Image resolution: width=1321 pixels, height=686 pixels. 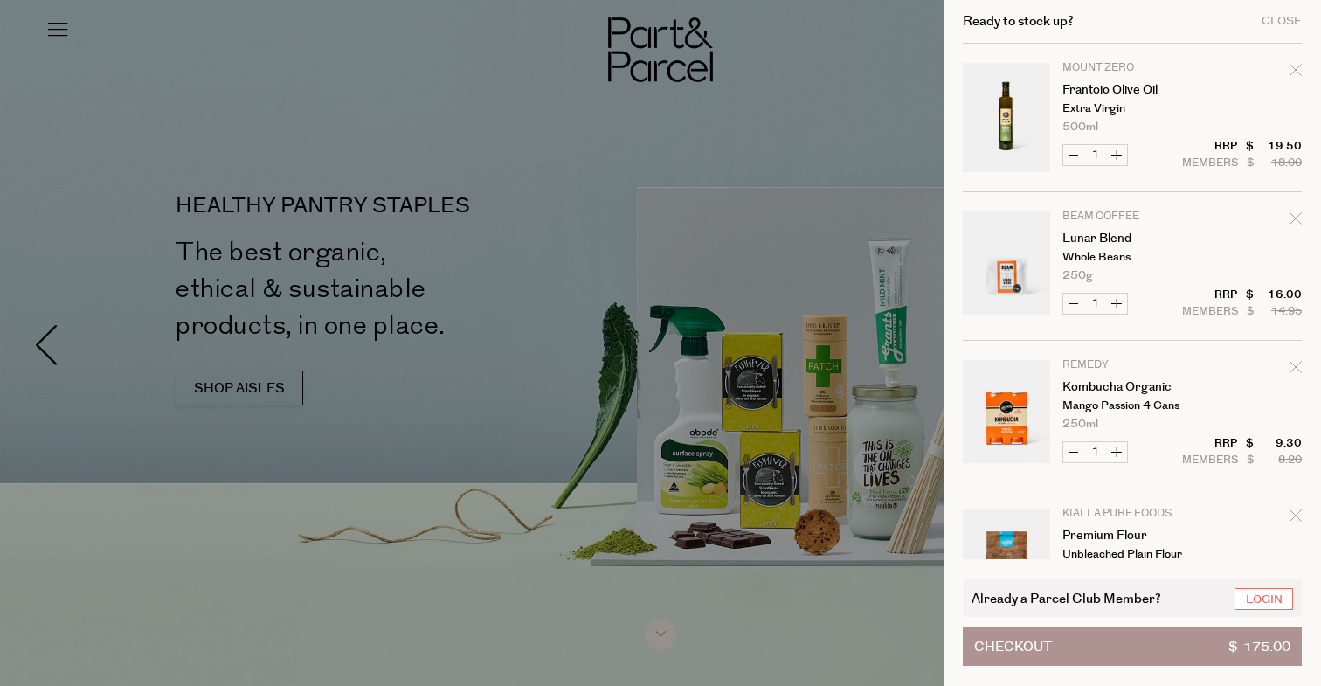 I want to click on div: Remove Premium Flour, so click(x=1295, y=517).